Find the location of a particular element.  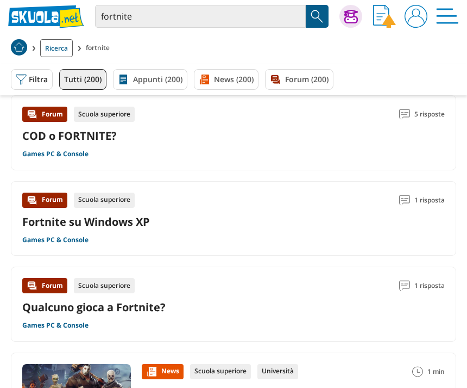

input: Cerca appunti, riassunti o versioni is located at coordinates (201, 16).